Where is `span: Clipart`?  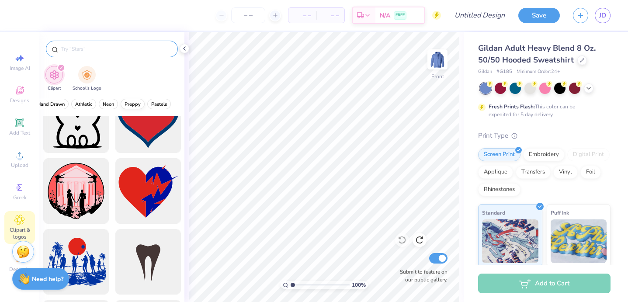
span: Clipart is located at coordinates (54, 88).